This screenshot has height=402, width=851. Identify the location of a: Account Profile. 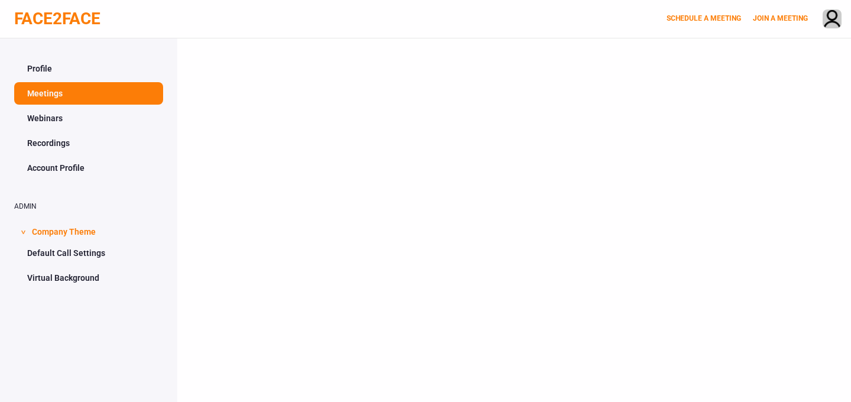
(89, 168).